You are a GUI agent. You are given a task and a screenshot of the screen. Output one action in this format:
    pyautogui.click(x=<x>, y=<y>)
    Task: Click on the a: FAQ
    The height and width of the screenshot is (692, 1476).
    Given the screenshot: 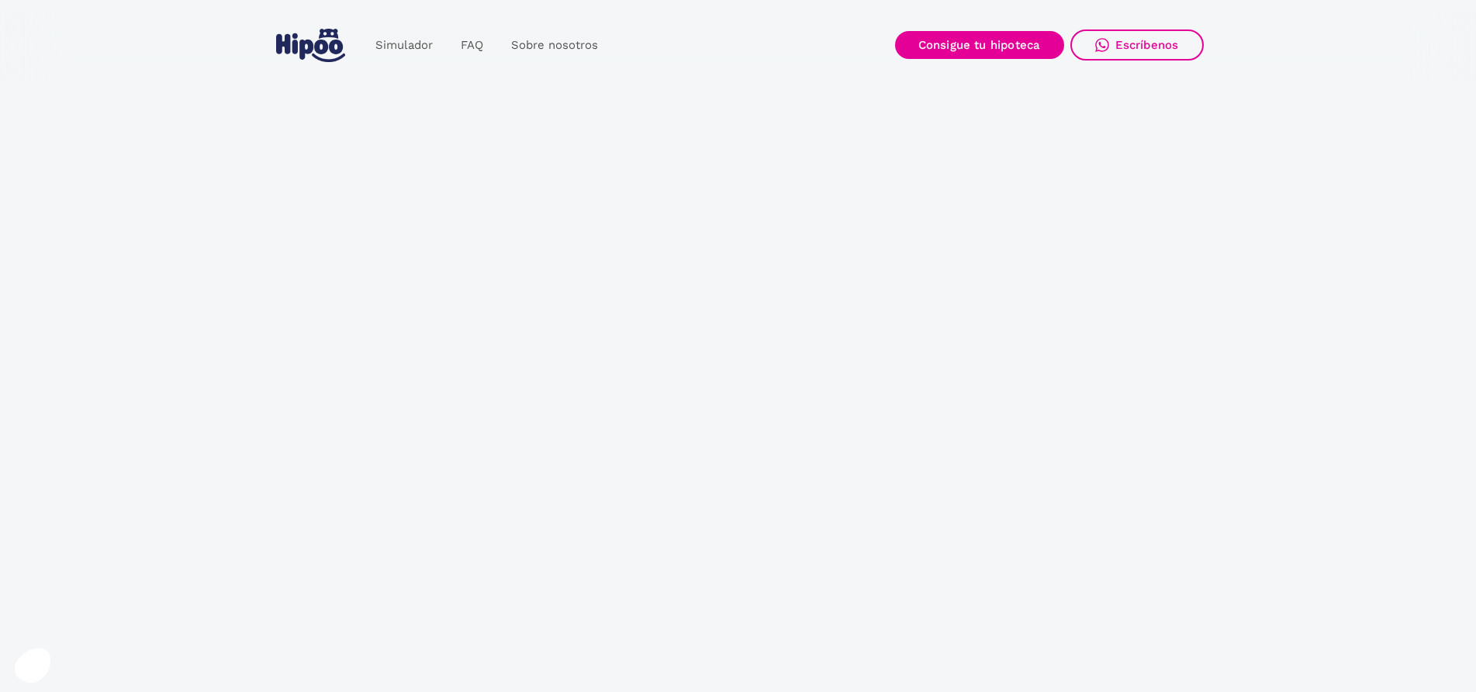 What is the action you would take?
    pyautogui.click(x=472, y=45)
    